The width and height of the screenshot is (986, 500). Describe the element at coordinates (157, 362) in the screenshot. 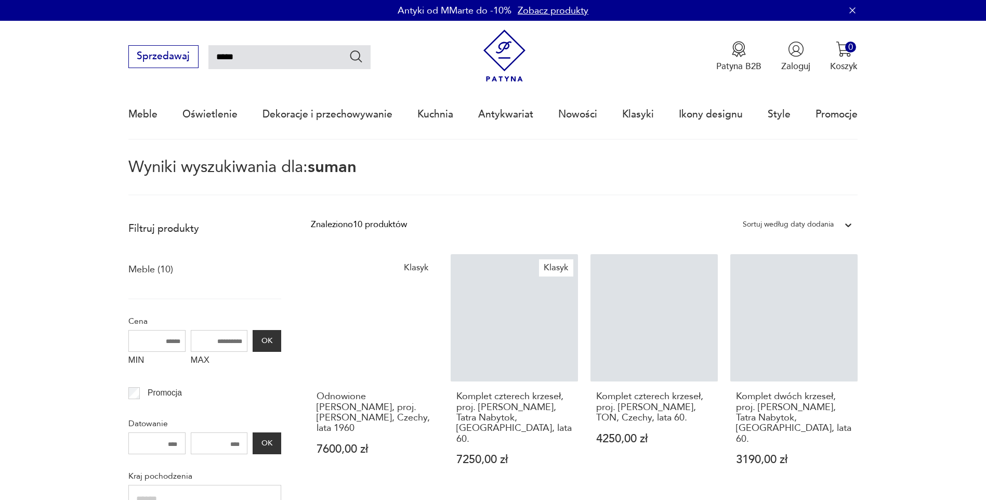

I see `label: MIN` at that location.